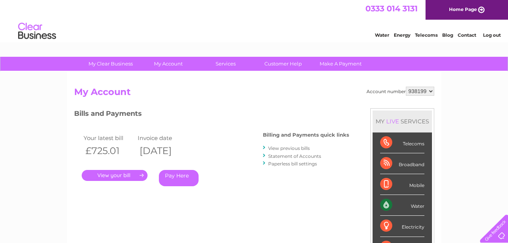 The width and height of the screenshot is (508, 243). What do you see at coordinates (382, 35) in the screenshot?
I see `a: Water` at bounding box center [382, 35].